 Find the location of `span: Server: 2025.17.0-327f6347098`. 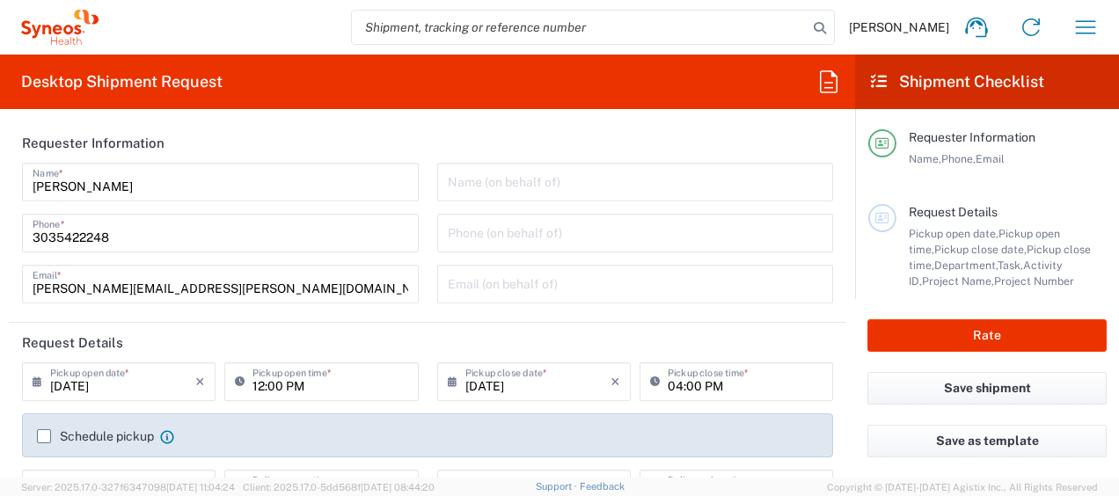

span: Server: 2025.17.0-327f6347098 is located at coordinates (128, 488).